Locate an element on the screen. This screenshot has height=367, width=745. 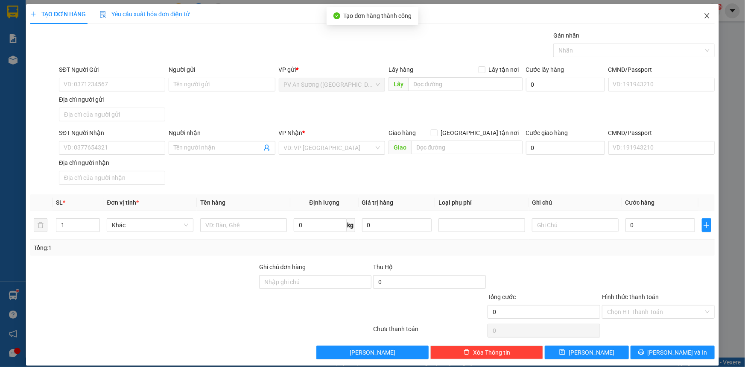
img: icon is located at coordinates (103, 15).